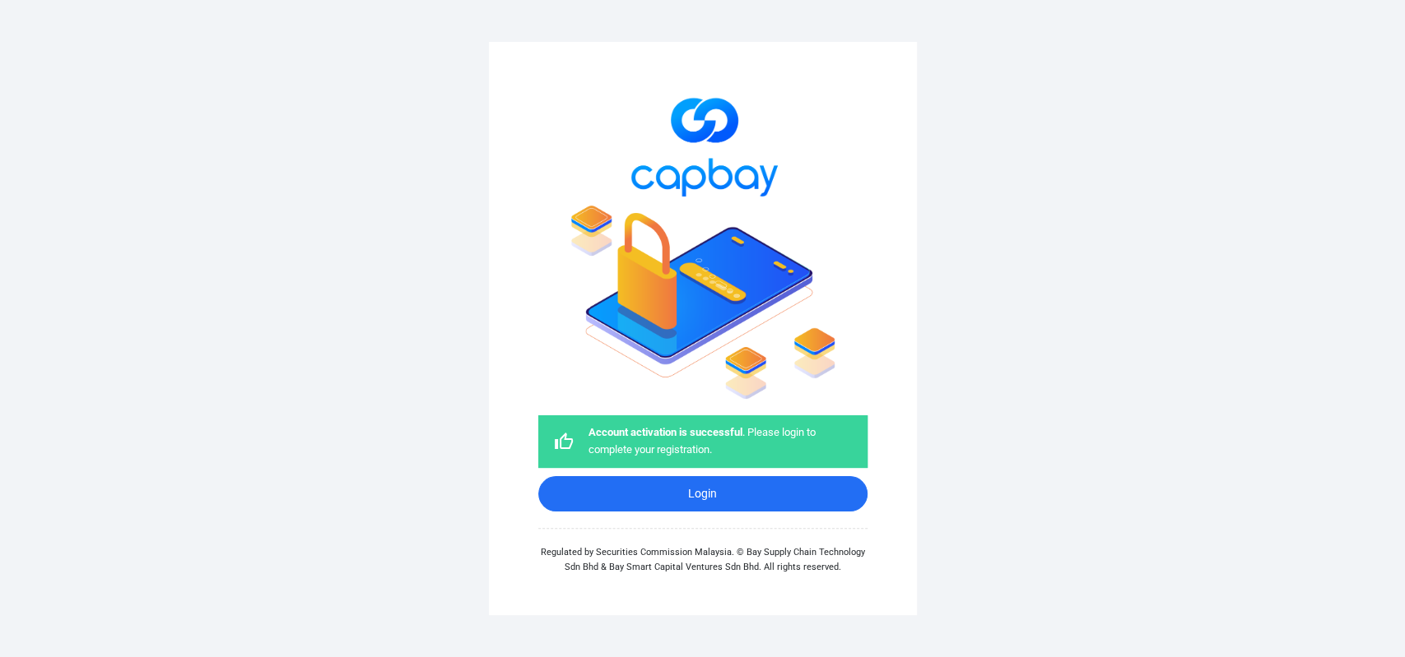 The image size is (1405, 657). I want to click on img: logo, so click(703, 144).